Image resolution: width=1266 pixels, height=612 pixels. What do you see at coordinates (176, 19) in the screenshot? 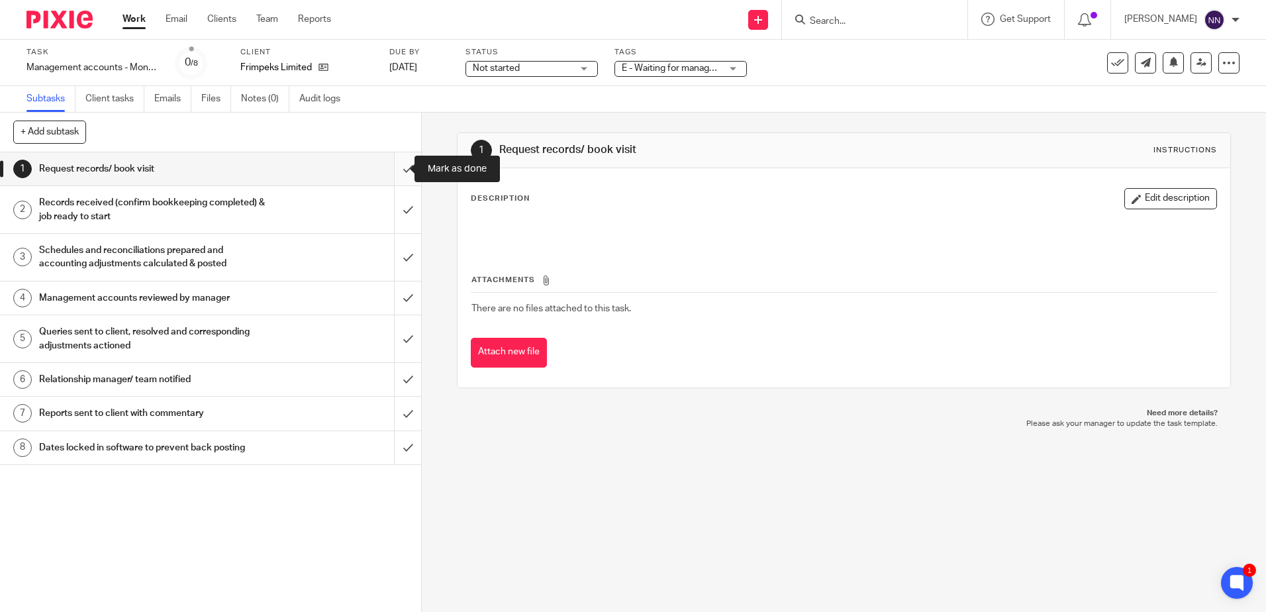
I see `a: Email` at bounding box center [176, 19].